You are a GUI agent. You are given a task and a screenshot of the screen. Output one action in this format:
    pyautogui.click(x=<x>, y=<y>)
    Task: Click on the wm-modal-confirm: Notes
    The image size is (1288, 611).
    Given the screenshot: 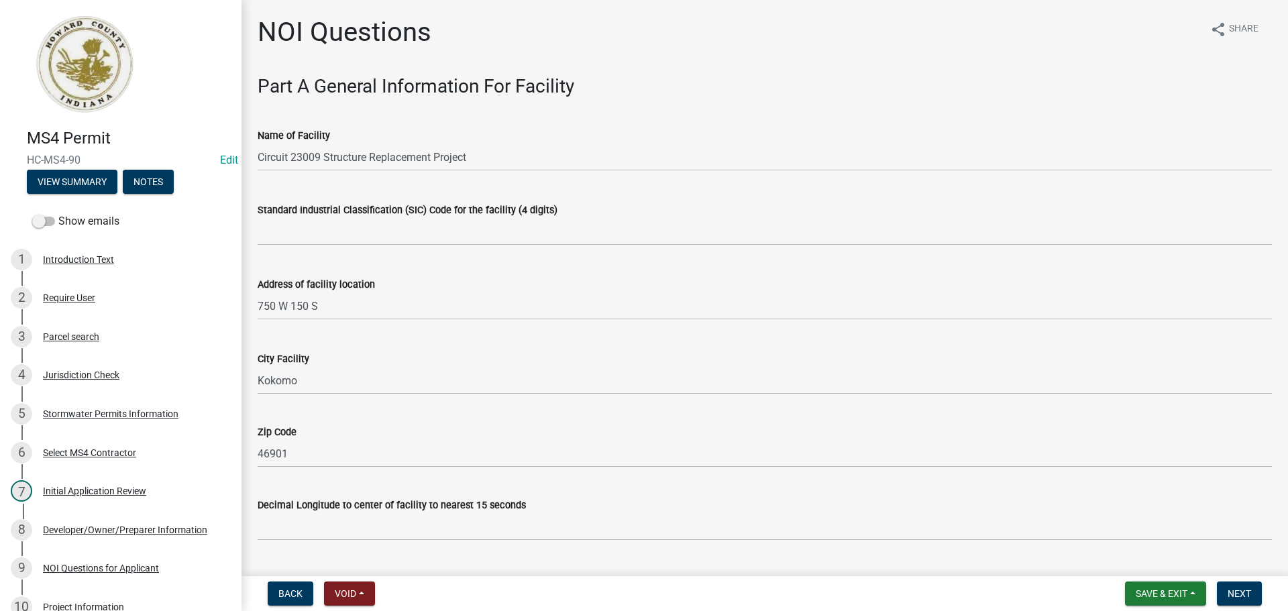 What is the action you would take?
    pyautogui.click(x=148, y=183)
    